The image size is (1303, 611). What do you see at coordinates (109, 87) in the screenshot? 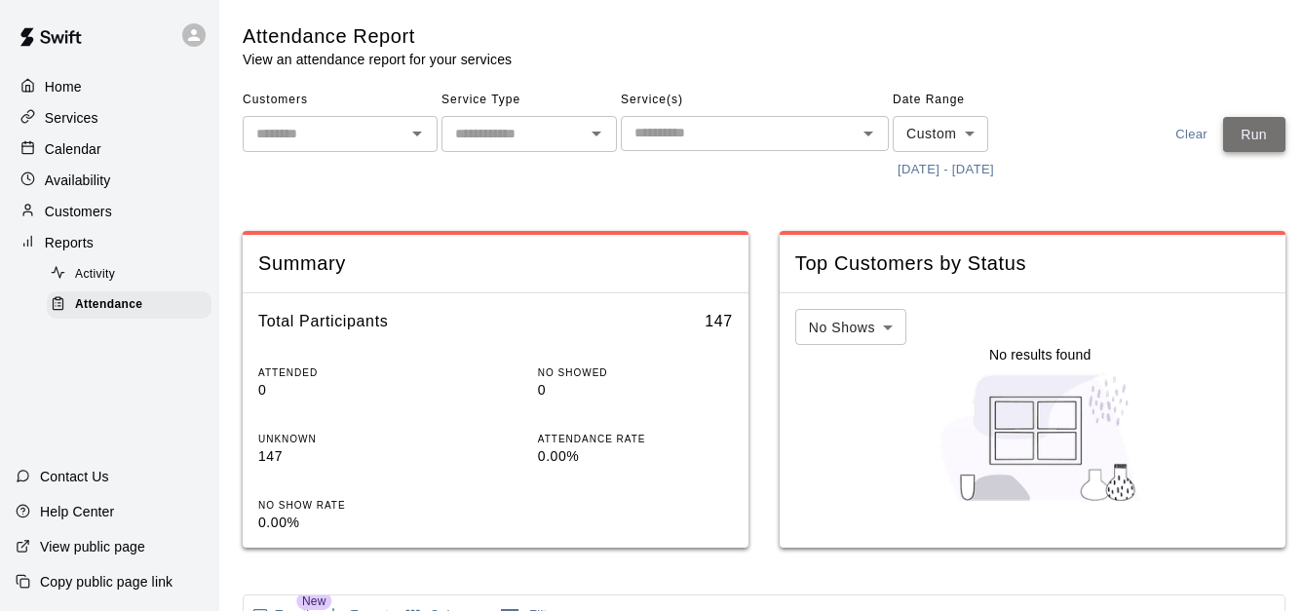
I see `div: Home` at bounding box center [109, 87].